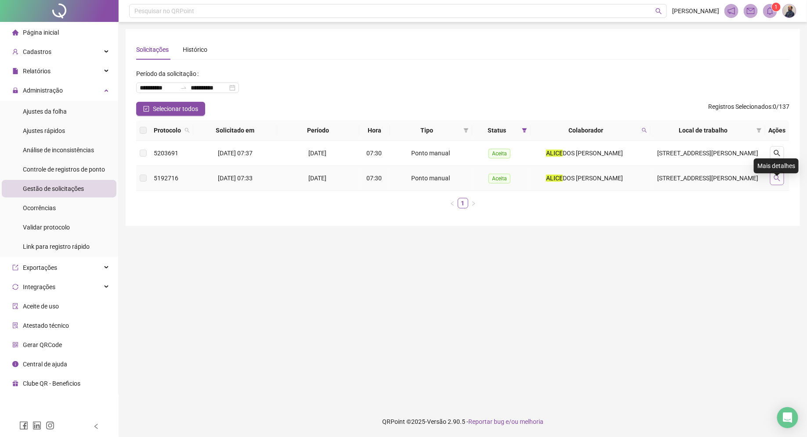 This screenshot has height=437, width=807. I want to click on span: Versão, so click(436, 422).